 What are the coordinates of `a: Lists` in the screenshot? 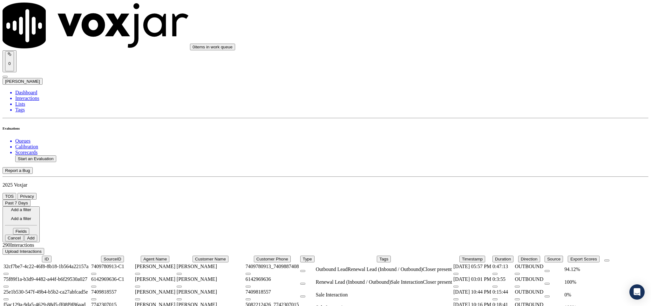 It's located at (332, 104).